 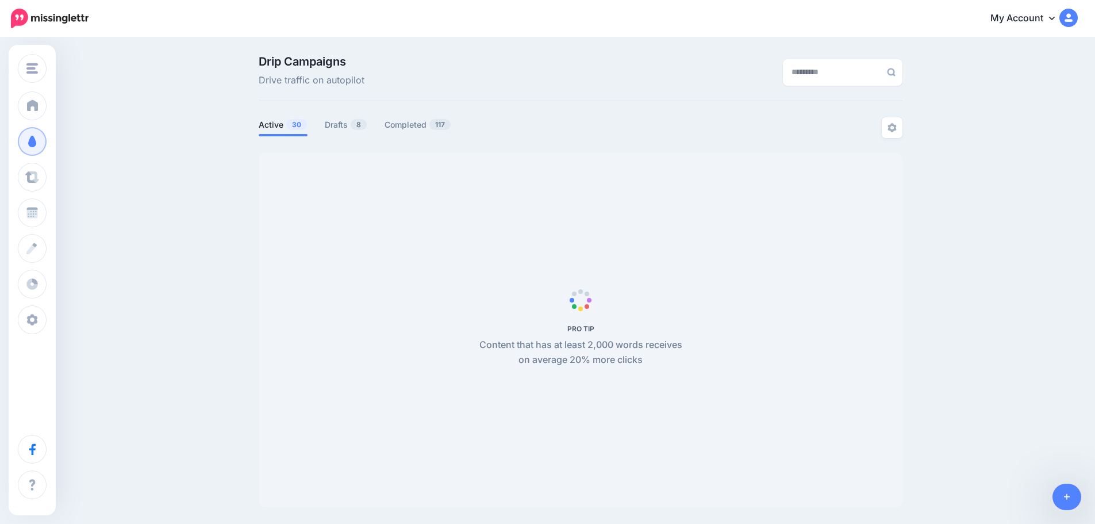 What do you see at coordinates (283, 125) in the screenshot?
I see `a: Active30` at bounding box center [283, 125].